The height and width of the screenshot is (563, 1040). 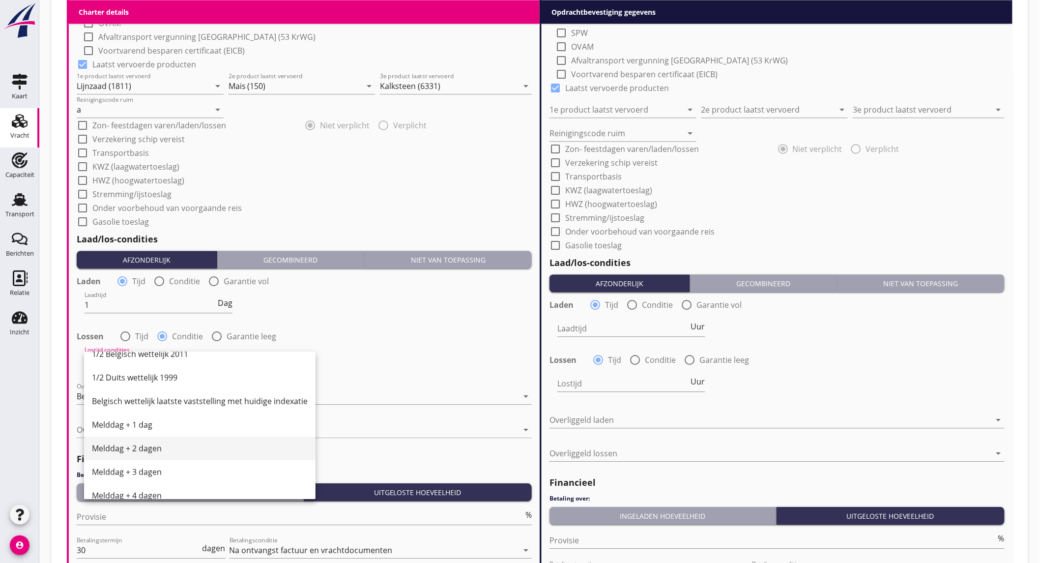 What do you see at coordinates (580, 5) in the screenshot?
I see `label: ADN` at bounding box center [580, 5].